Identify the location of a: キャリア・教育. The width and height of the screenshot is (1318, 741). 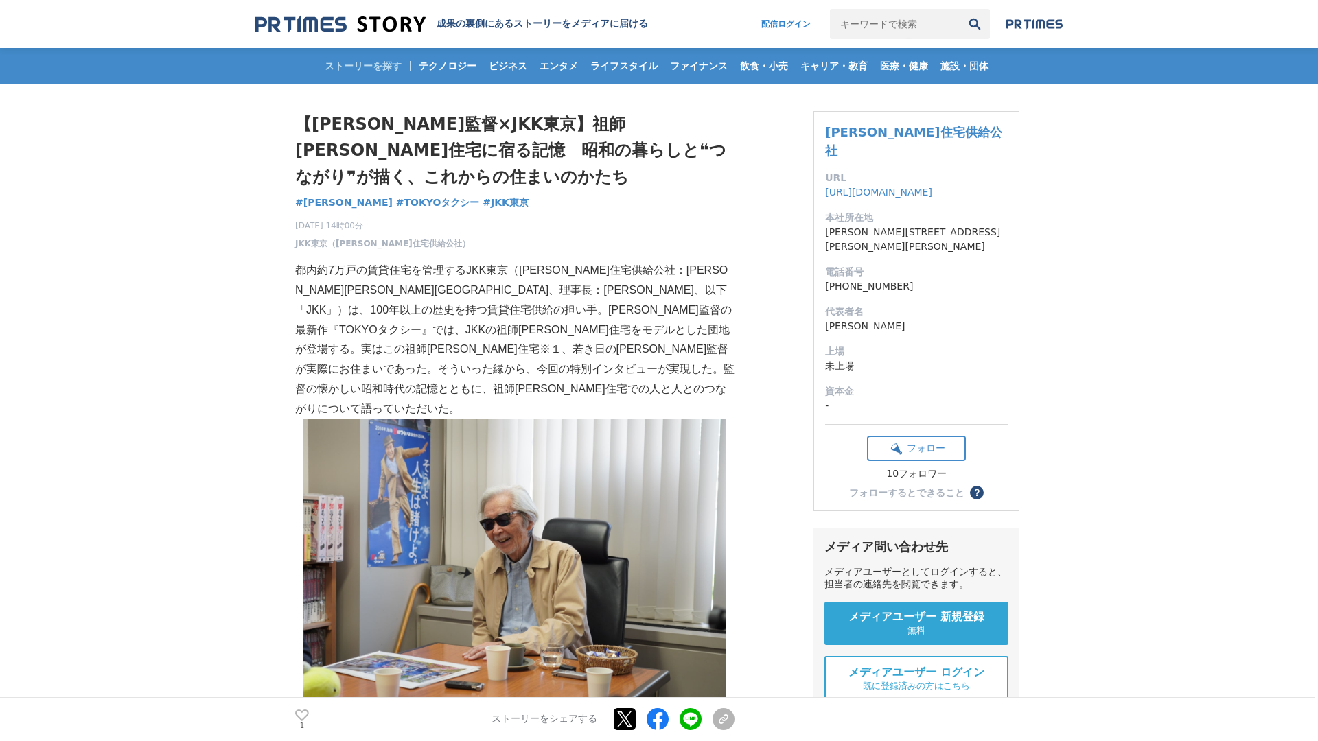
(834, 66).